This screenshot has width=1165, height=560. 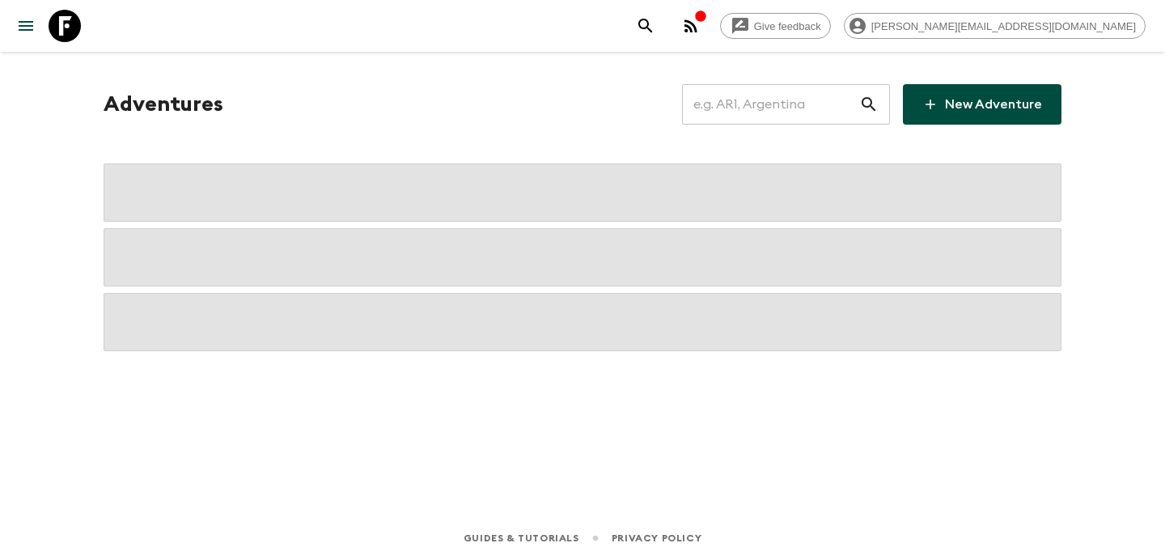 What do you see at coordinates (787, 26) in the screenshot?
I see `span: Give feedback` at bounding box center [787, 26].